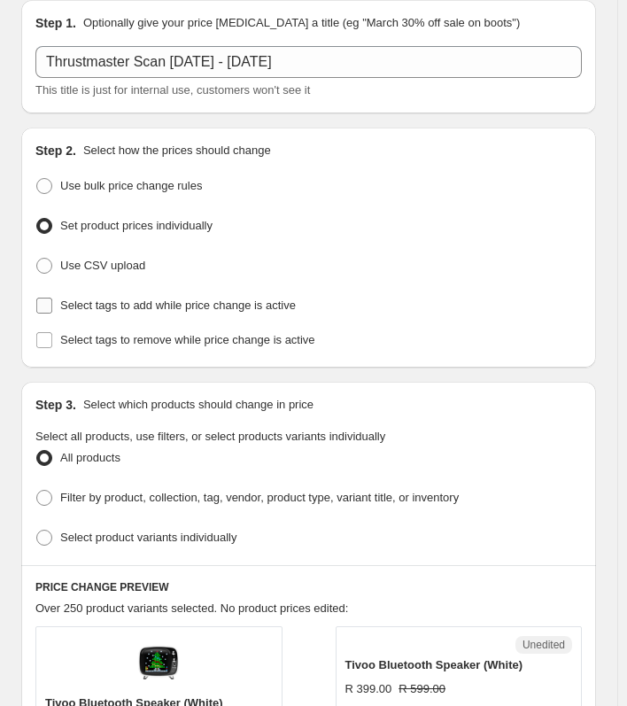 This screenshot has height=706, width=627. I want to click on span: Tivoo Bluetooth Speaker (White), so click(434, 664).